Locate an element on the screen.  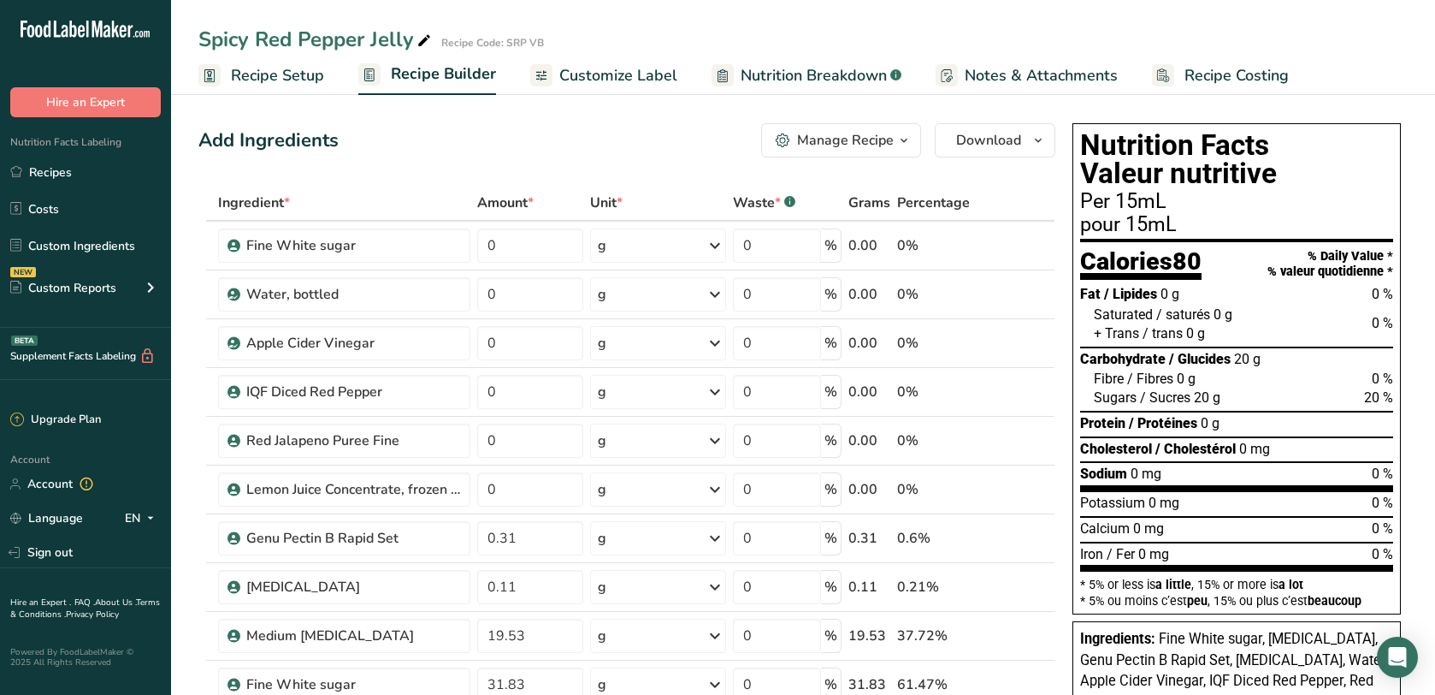
div: 0.21% is located at coordinates (936, 587).